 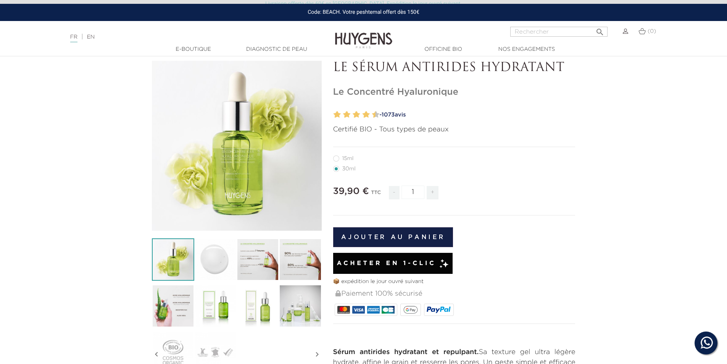 I want to click on label: 9, so click(x=372, y=115).